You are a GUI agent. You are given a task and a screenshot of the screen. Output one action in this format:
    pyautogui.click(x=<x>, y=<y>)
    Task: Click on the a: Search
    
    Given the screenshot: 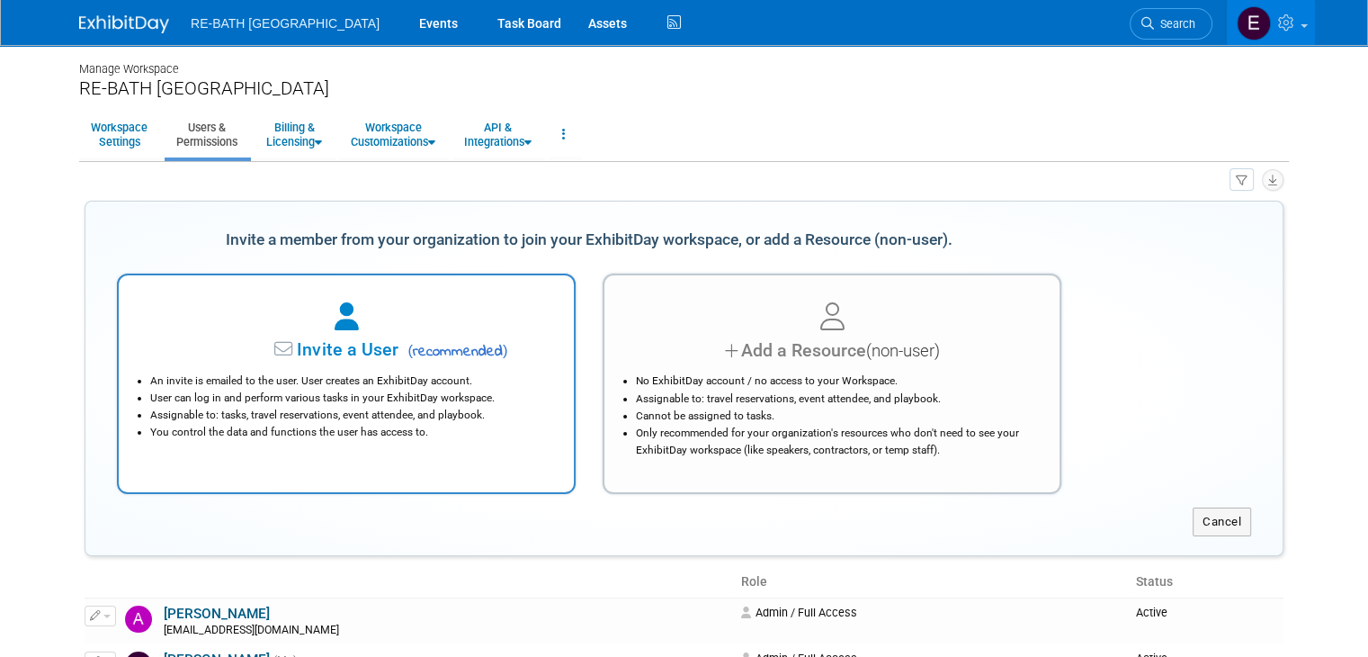 What is the action you would take?
    pyautogui.click(x=1171, y=23)
    